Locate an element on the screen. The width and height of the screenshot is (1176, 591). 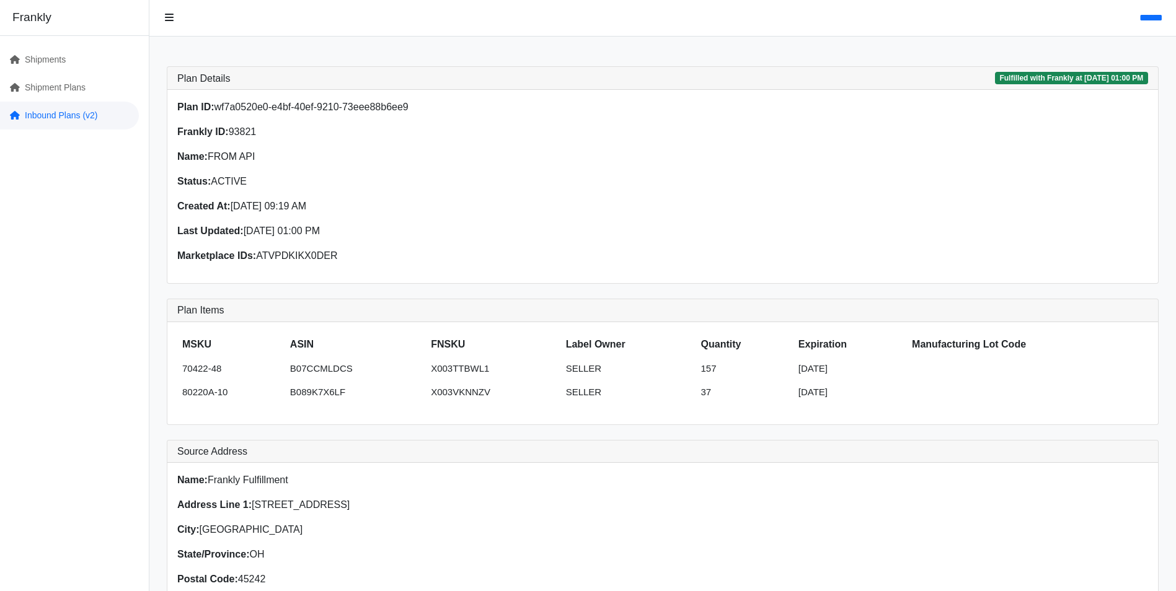
p: OH is located at coordinates (416, 555).